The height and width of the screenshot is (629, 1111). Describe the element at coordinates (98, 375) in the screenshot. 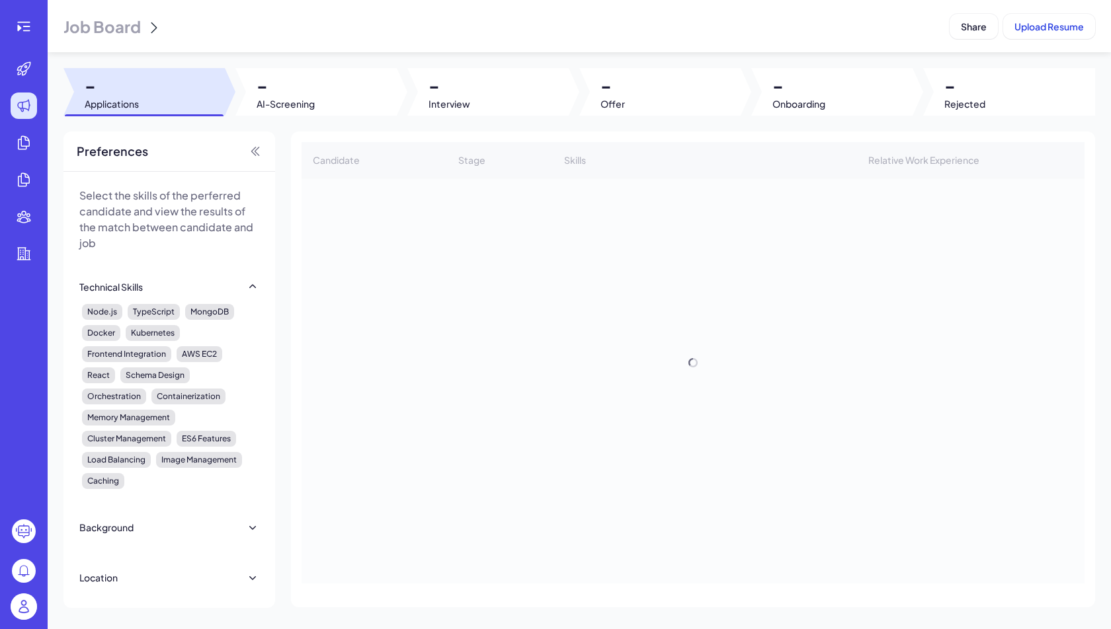

I see `div: React` at that location.